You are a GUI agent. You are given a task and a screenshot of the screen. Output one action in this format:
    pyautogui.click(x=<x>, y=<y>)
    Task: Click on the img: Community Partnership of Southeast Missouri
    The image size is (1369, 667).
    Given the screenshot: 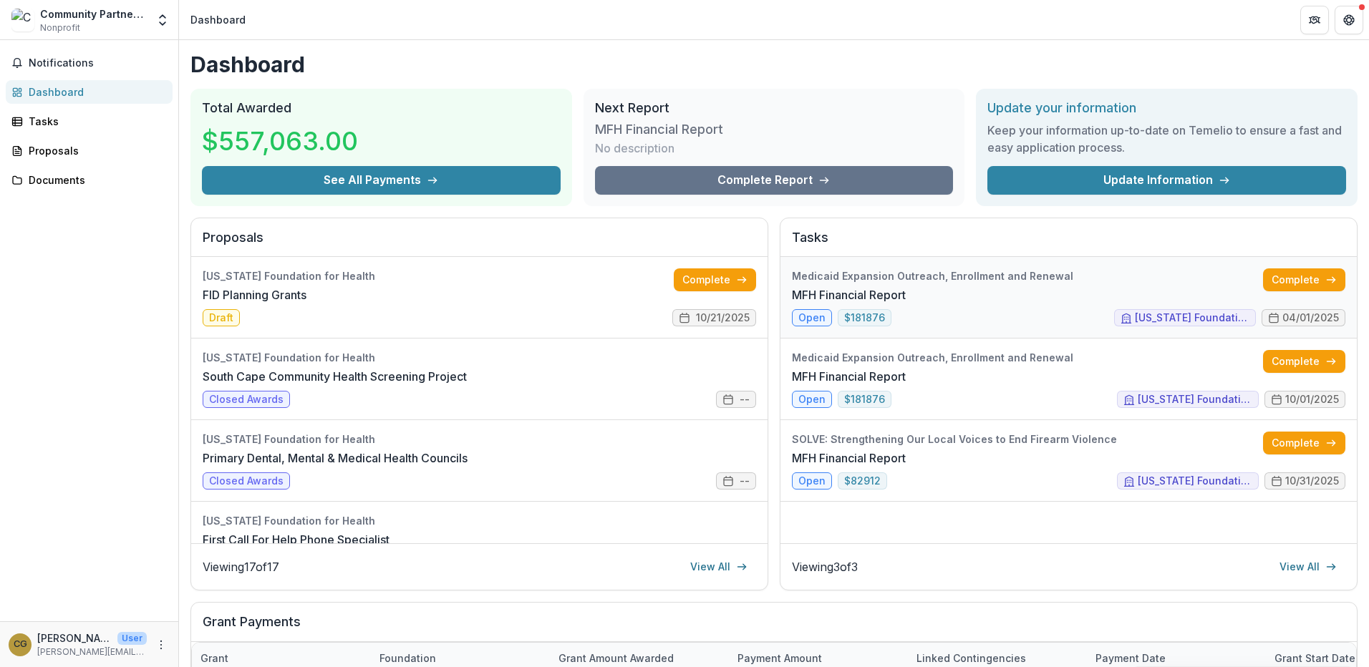 What is the action you would take?
    pyautogui.click(x=23, y=20)
    